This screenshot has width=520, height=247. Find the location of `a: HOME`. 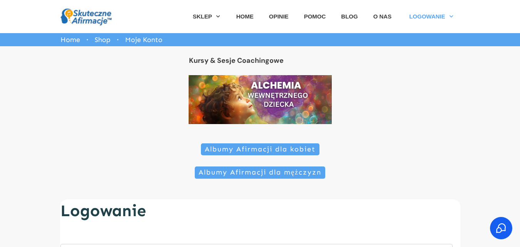

a: HOME is located at coordinates (245, 17).